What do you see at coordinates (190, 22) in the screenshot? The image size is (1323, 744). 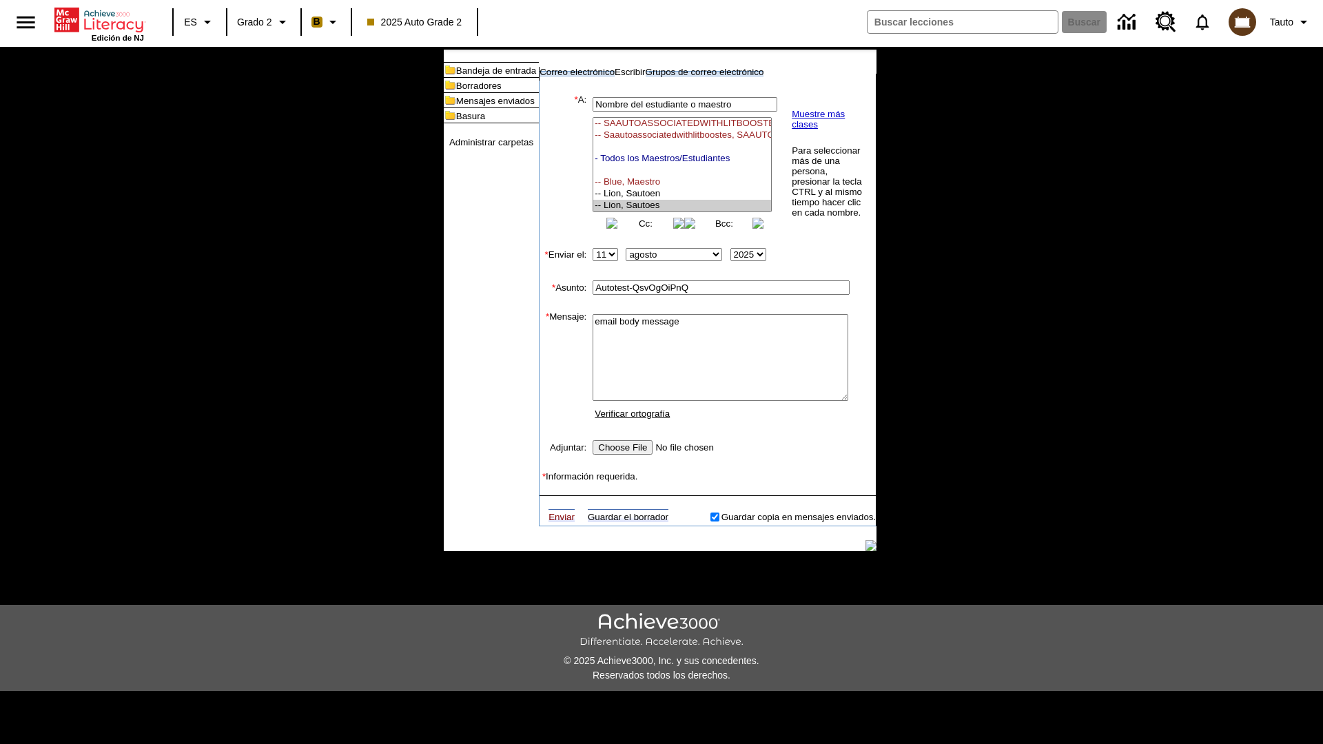 I see `span: ES` at bounding box center [190, 22].